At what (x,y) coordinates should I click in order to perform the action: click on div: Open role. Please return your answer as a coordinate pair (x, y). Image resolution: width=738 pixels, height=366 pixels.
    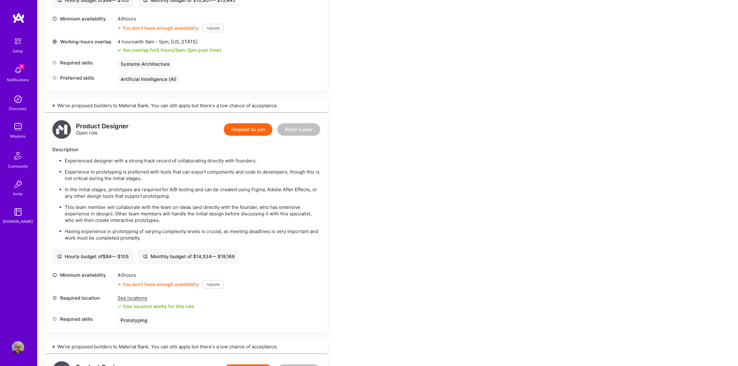
    Looking at the image, I should click on (102, 130).